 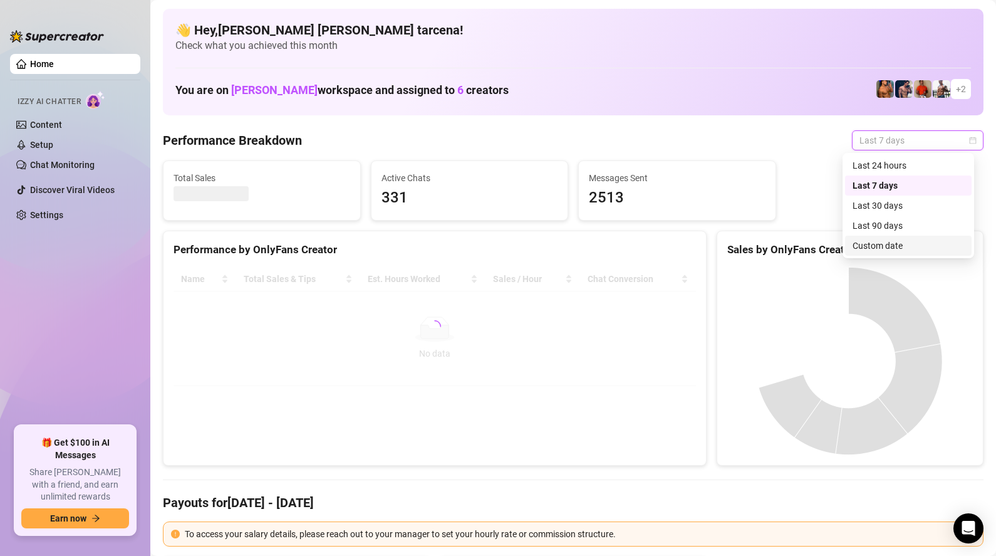 I want to click on div: Open Intercom Messenger, so click(x=969, y=528).